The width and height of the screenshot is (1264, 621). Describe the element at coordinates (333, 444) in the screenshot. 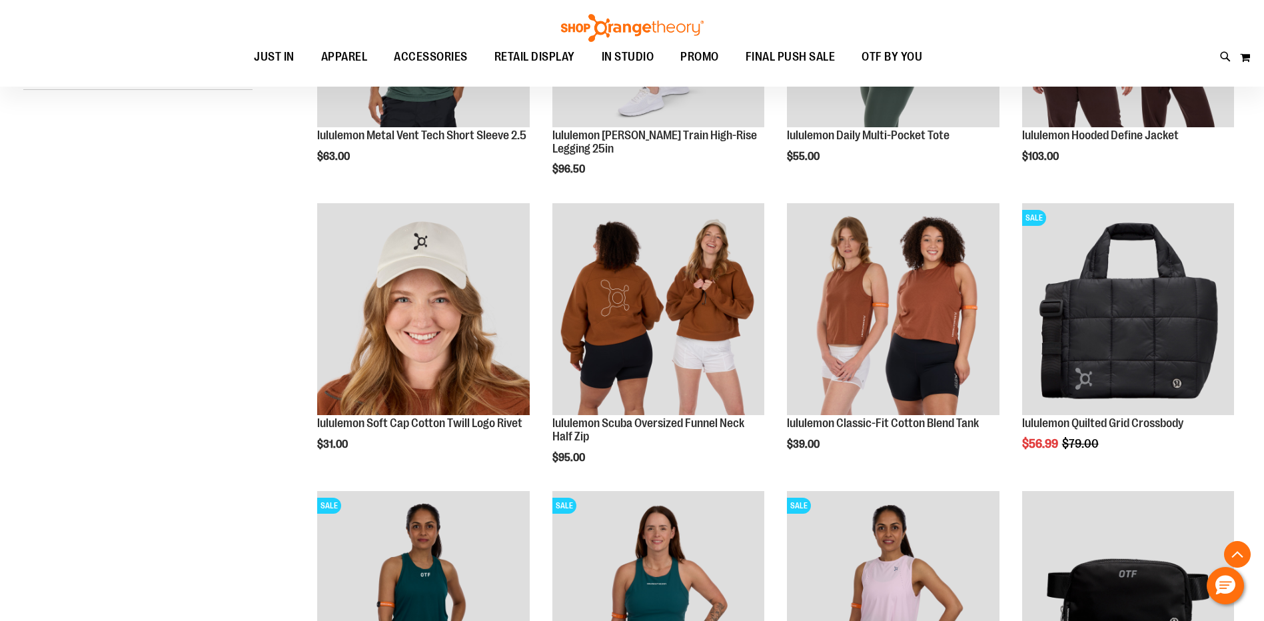

I see `span: $31.00` at that location.